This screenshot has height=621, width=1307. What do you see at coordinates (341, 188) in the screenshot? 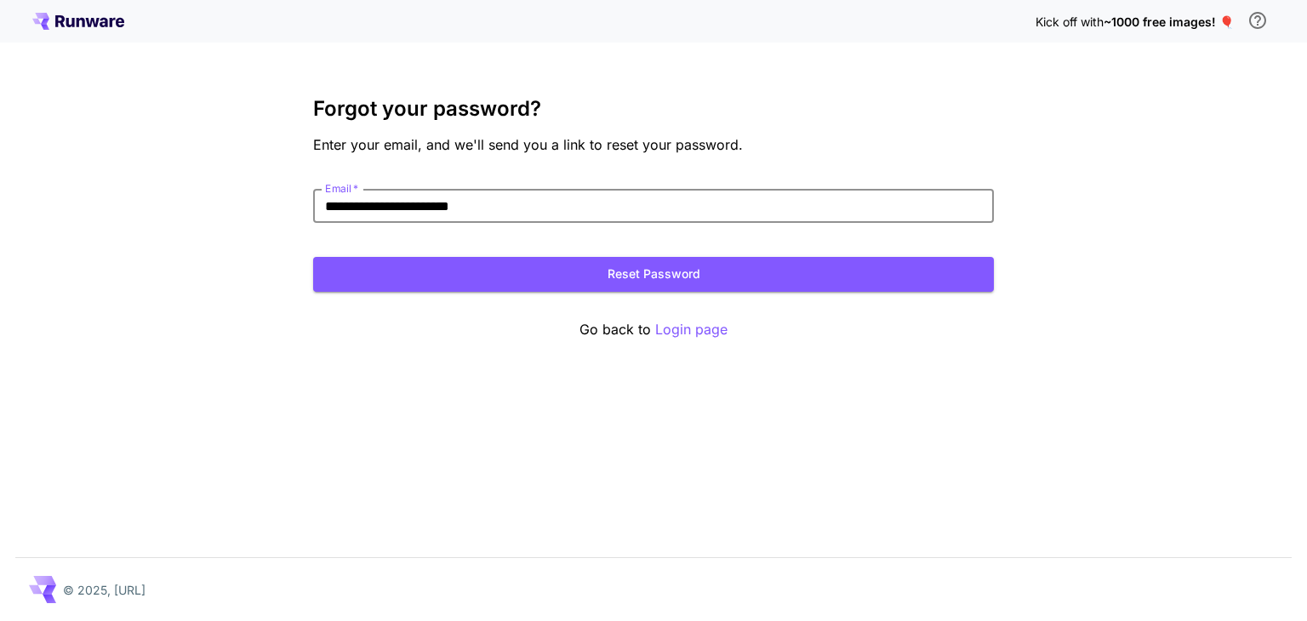
I see `label: Email` at bounding box center [341, 188].